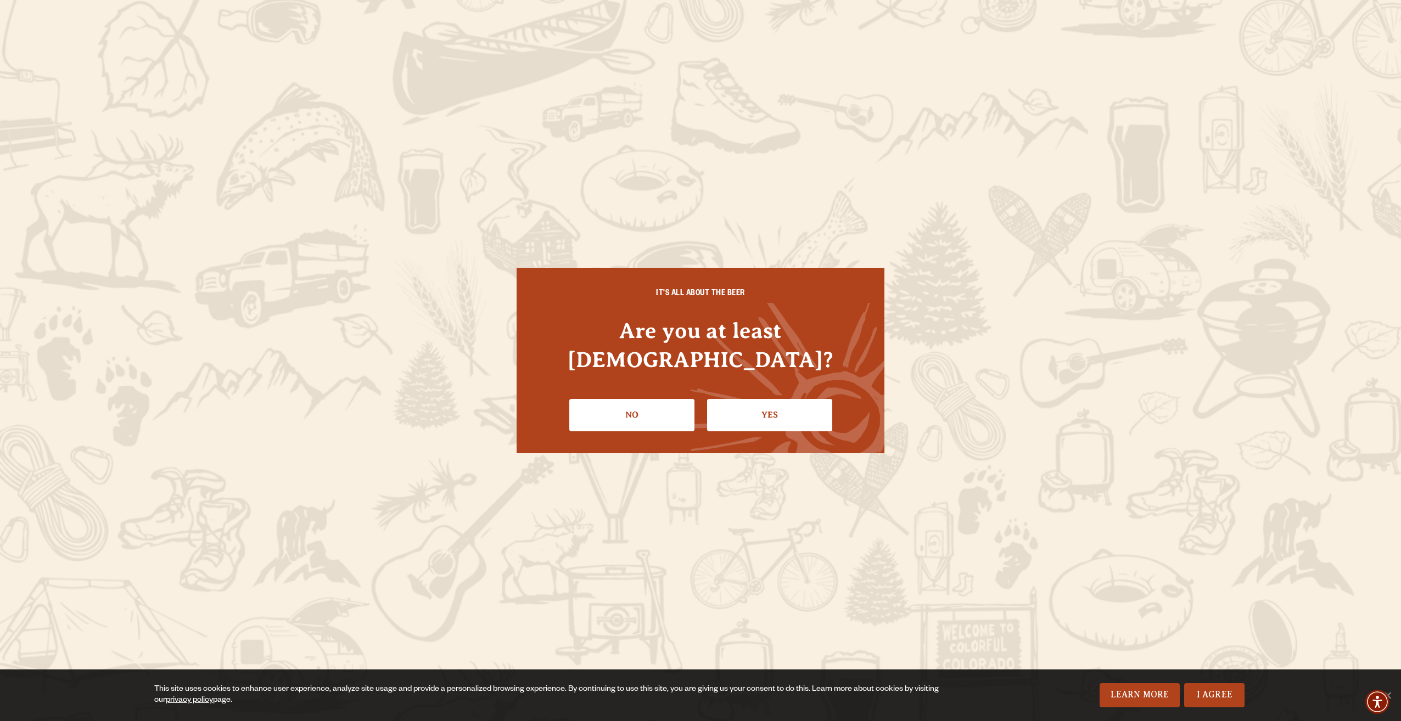 This screenshot has height=721, width=1401. I want to click on a: privacy policy, so click(189, 701).